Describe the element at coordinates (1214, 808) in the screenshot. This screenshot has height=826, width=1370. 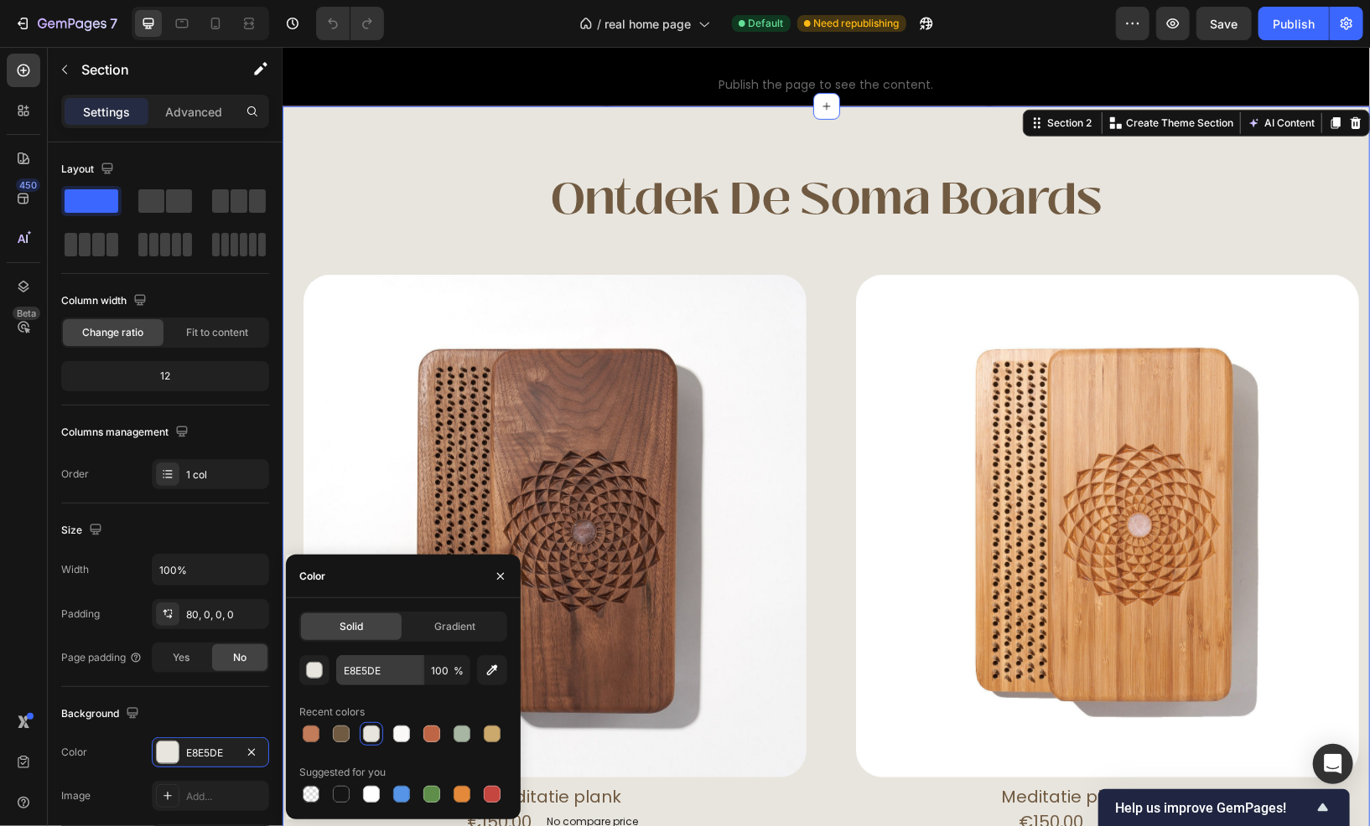
I see `span: Help us improve GemPages!` at that location.